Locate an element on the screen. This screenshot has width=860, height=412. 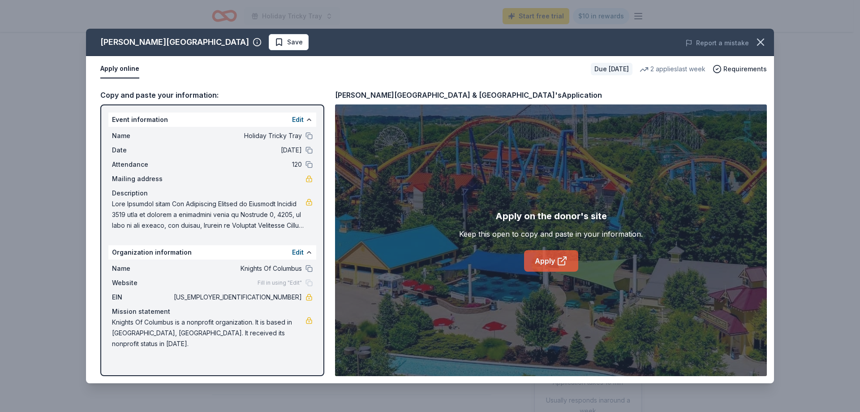
span: Attendance is located at coordinates (142, 164).